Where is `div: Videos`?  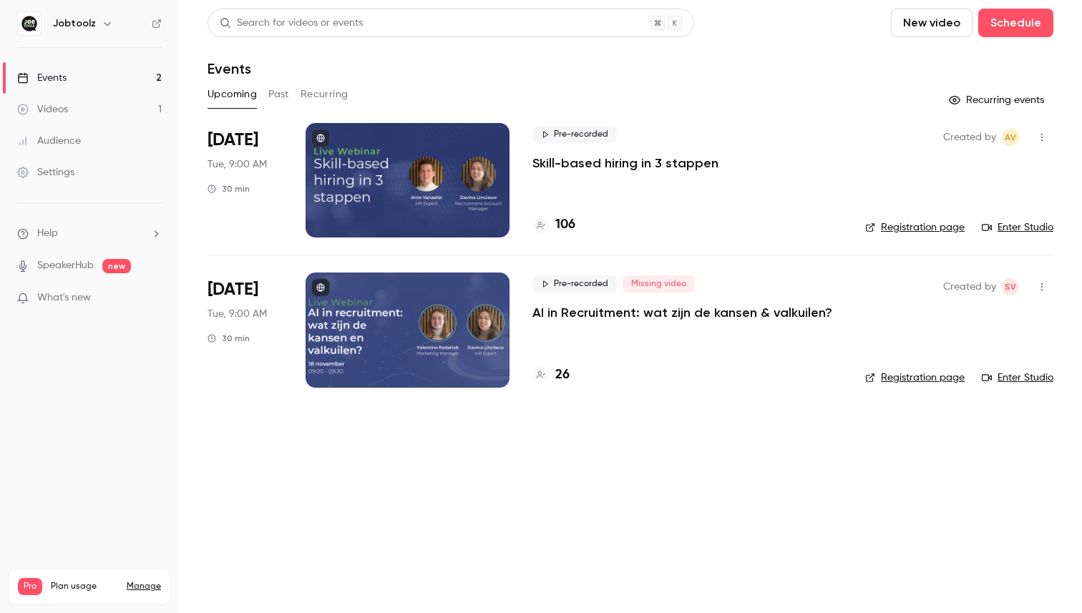
div: Videos is located at coordinates (42, 109).